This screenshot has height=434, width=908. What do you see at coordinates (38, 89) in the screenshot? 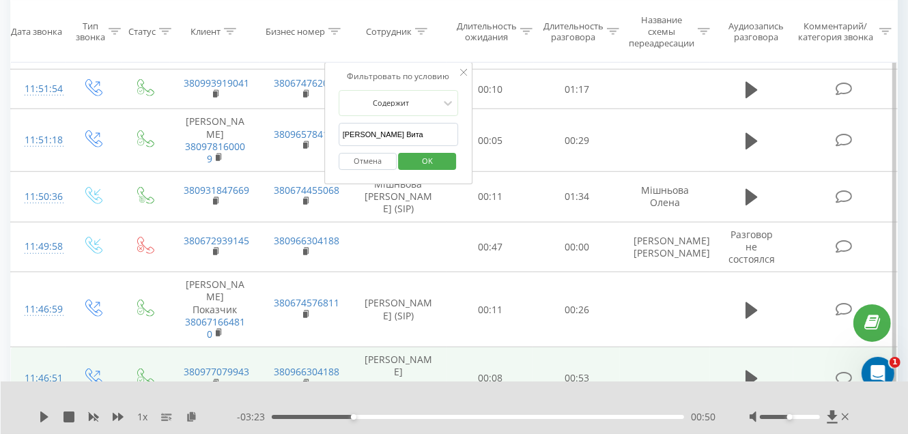
I see `div: 11:51:54` at bounding box center [38, 89].